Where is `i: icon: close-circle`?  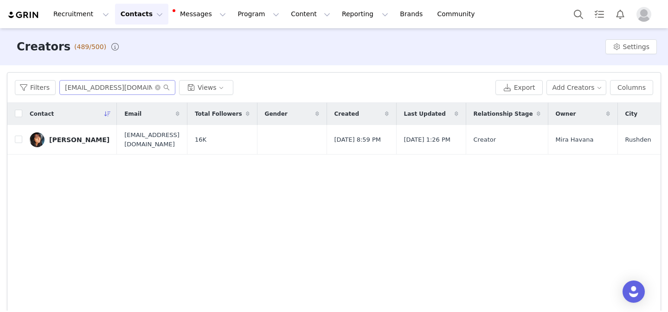 i: icon: close-circle is located at coordinates (158, 88).